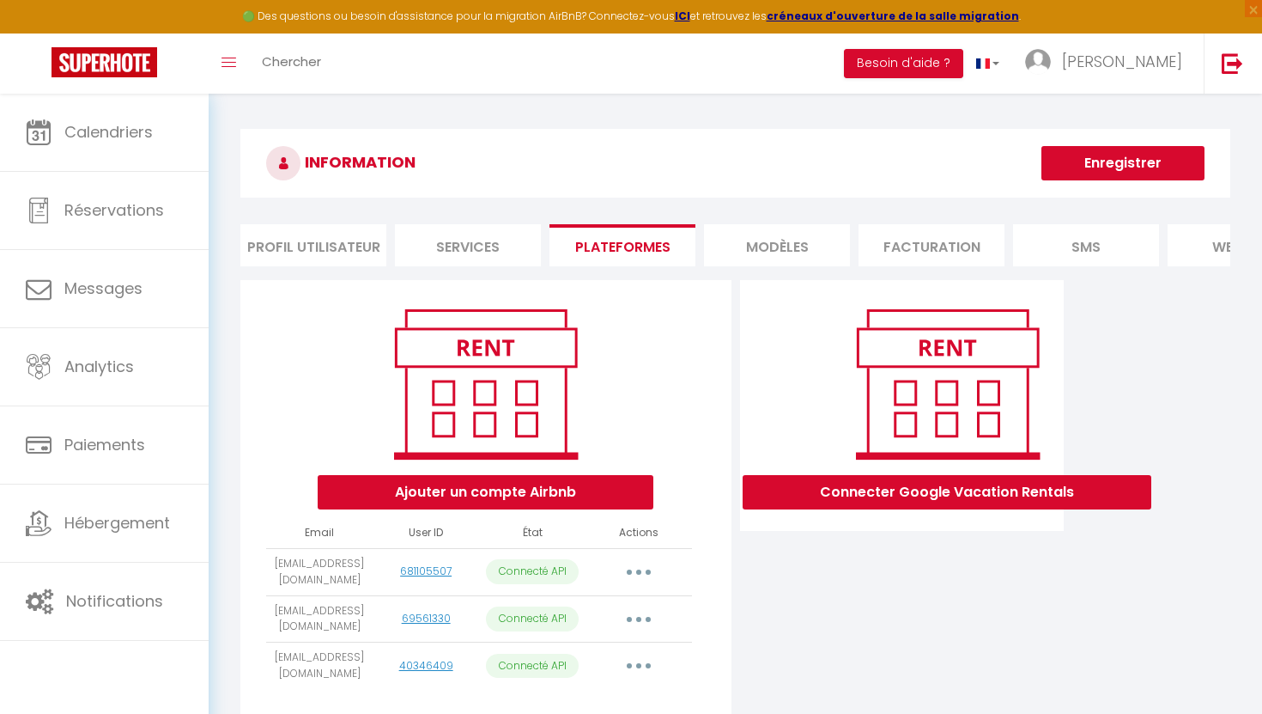  What do you see at coordinates (313, 245) in the screenshot?
I see `li: Profil Utilisateur` at bounding box center [313, 245].